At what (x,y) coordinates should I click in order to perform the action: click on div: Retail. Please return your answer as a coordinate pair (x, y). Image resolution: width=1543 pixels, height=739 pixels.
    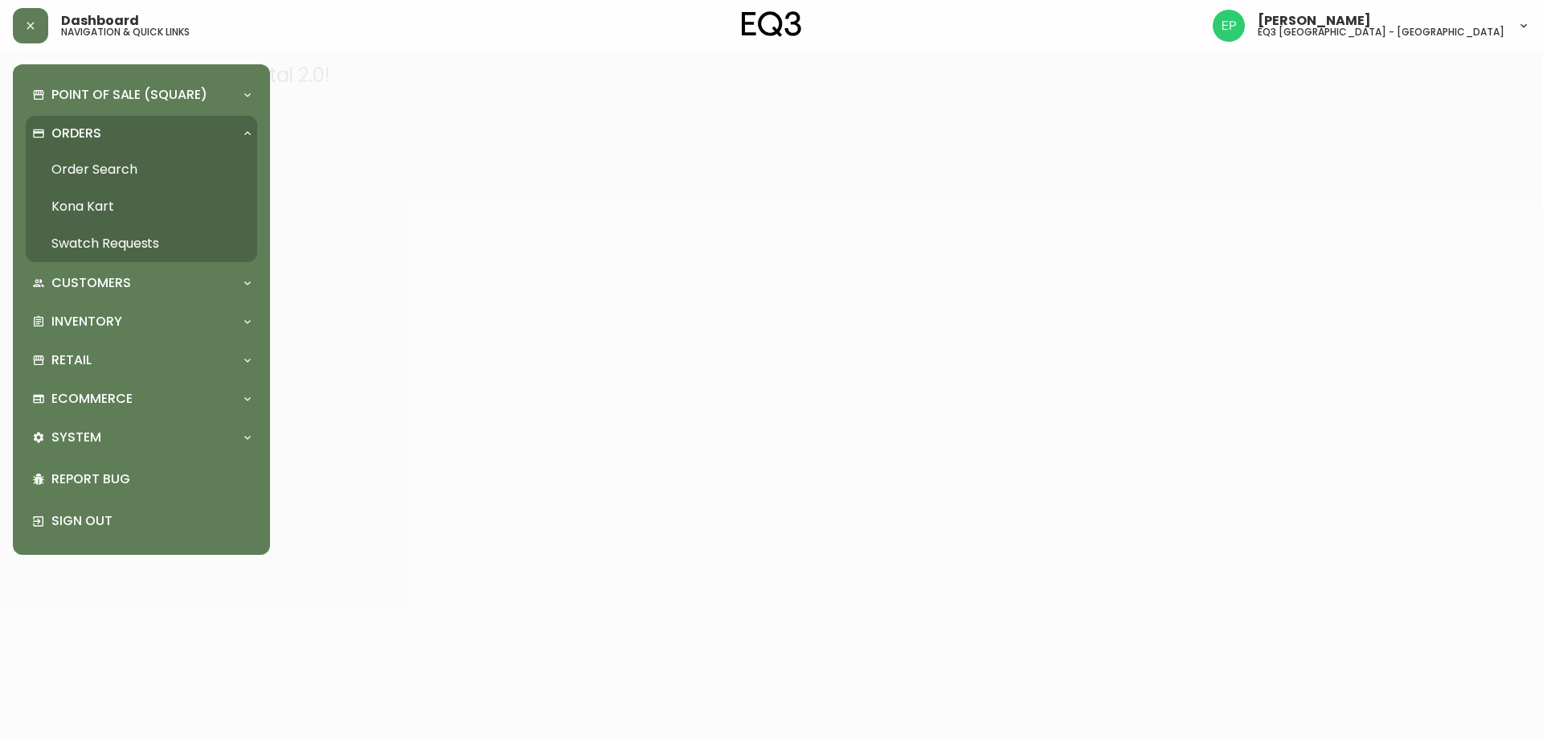
    Looking at the image, I should click on (141, 360).